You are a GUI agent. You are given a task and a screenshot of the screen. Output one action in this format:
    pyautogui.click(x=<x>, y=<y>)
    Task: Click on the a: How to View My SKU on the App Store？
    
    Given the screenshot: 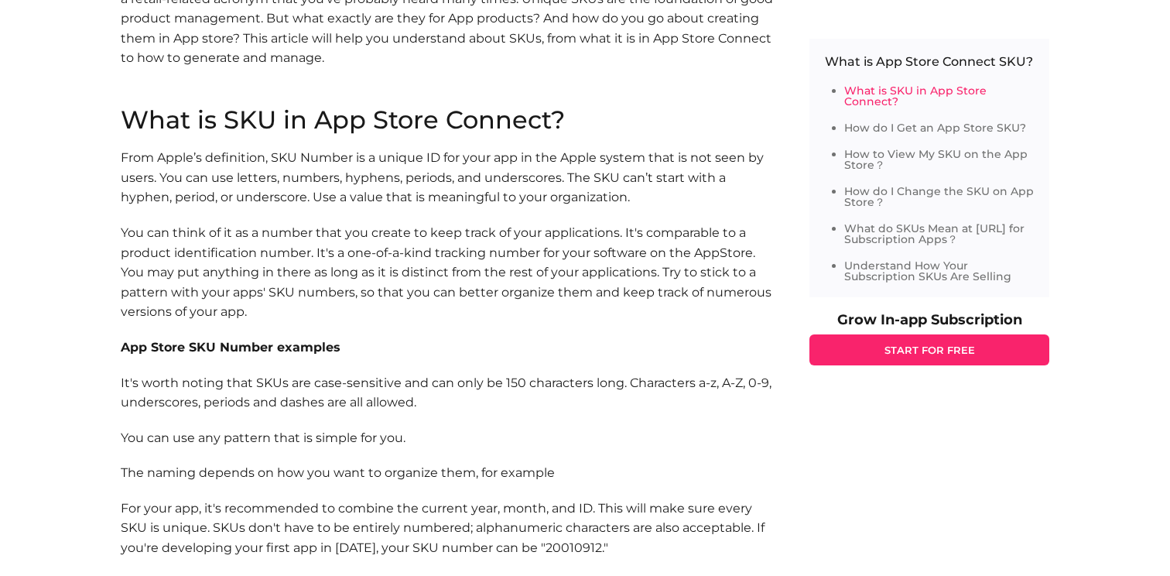 What is the action you would take?
    pyautogui.click(x=935, y=159)
    